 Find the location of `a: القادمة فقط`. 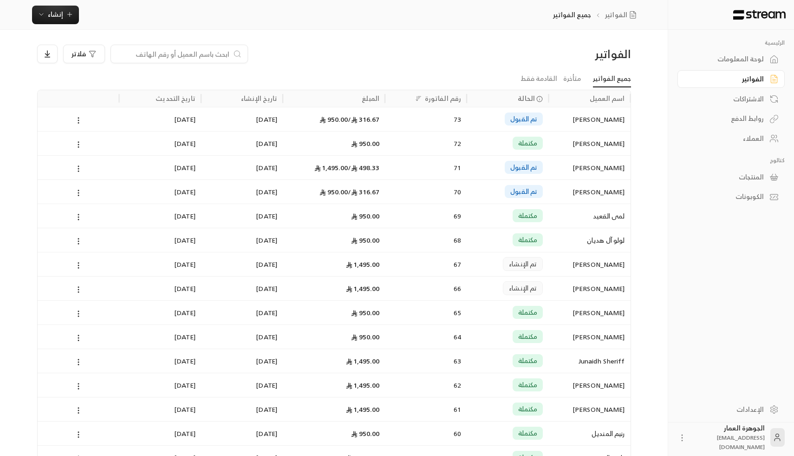

a: القادمة فقط is located at coordinates (539, 78).